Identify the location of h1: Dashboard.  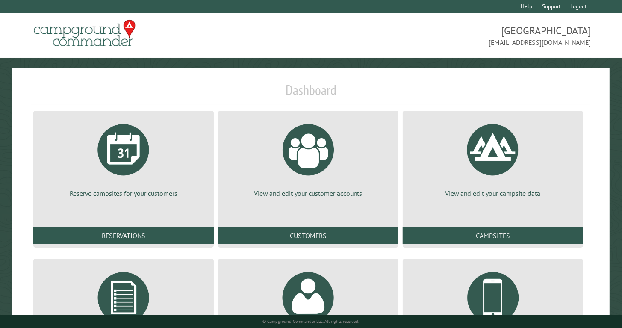
(311, 93).